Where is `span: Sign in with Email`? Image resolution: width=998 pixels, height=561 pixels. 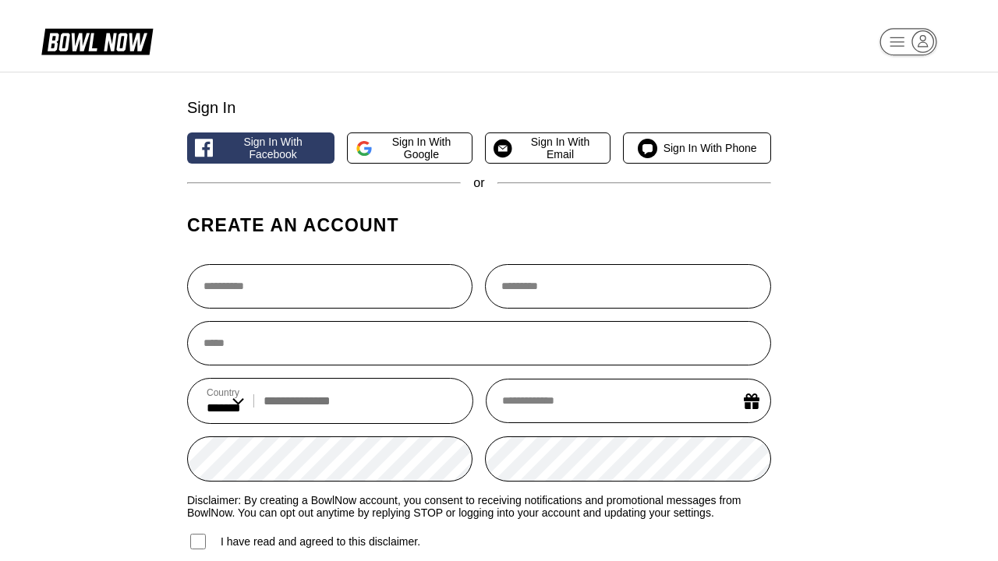 span: Sign in with Email is located at coordinates (561, 148).